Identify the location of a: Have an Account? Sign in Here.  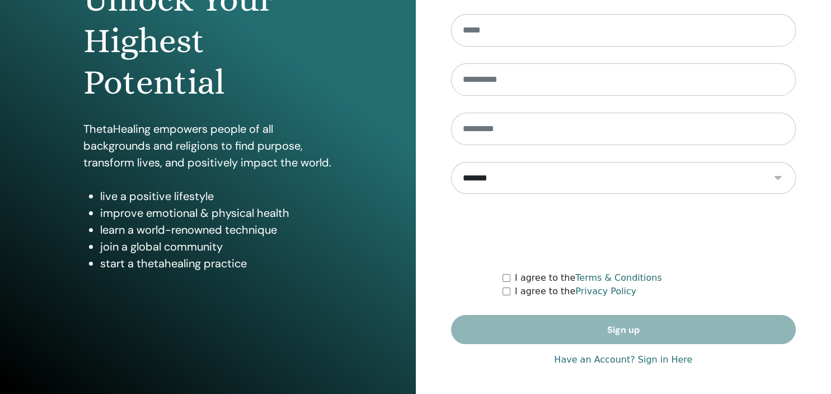
(623, 359).